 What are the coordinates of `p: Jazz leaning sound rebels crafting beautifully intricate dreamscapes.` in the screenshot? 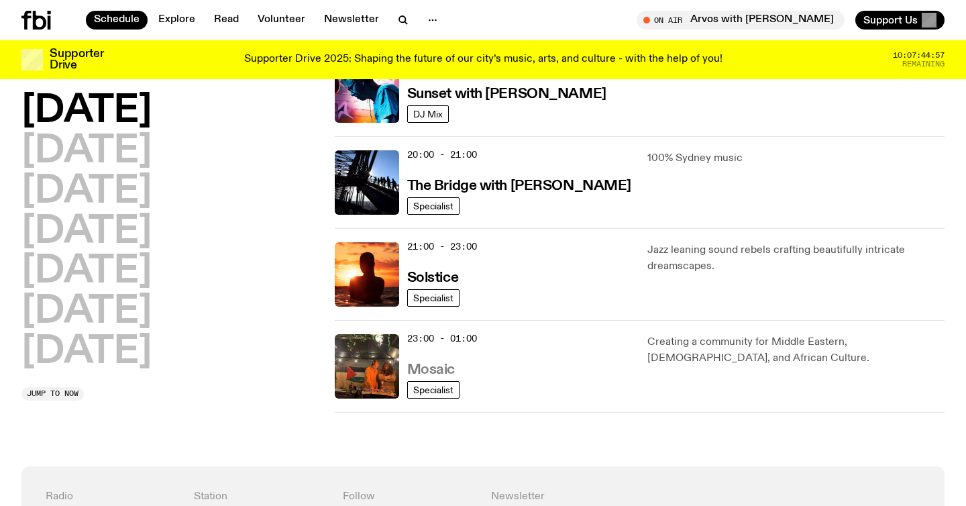 It's located at (796, 258).